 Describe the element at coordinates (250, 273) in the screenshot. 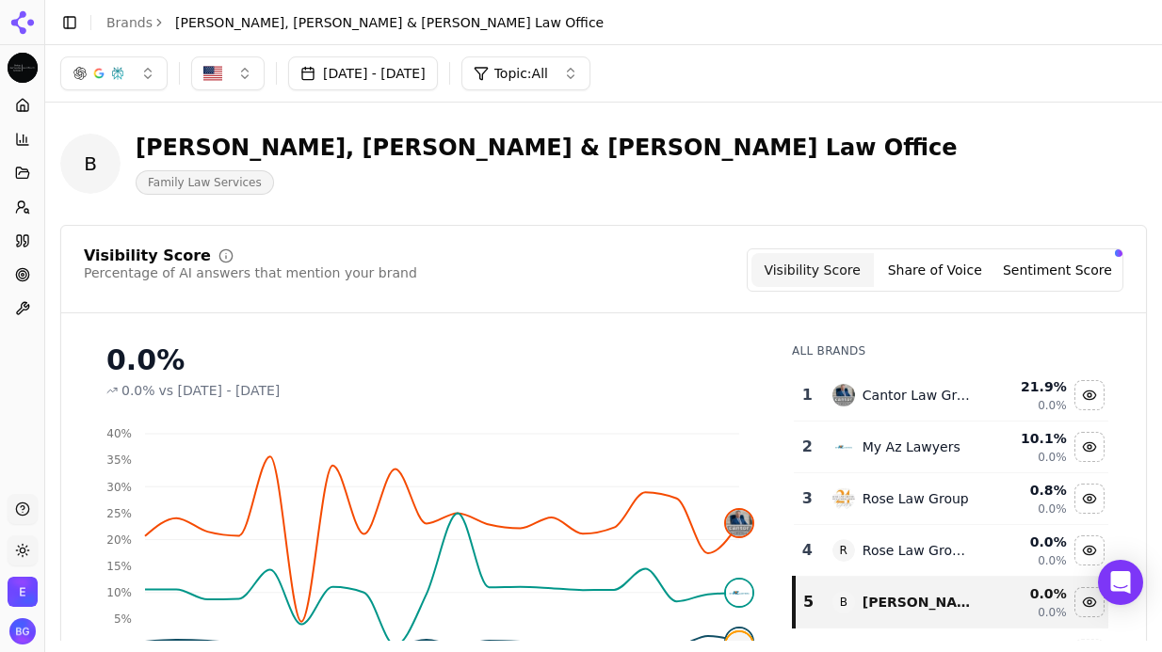

I see `div: Percentage of AI answers that mention your brand` at that location.